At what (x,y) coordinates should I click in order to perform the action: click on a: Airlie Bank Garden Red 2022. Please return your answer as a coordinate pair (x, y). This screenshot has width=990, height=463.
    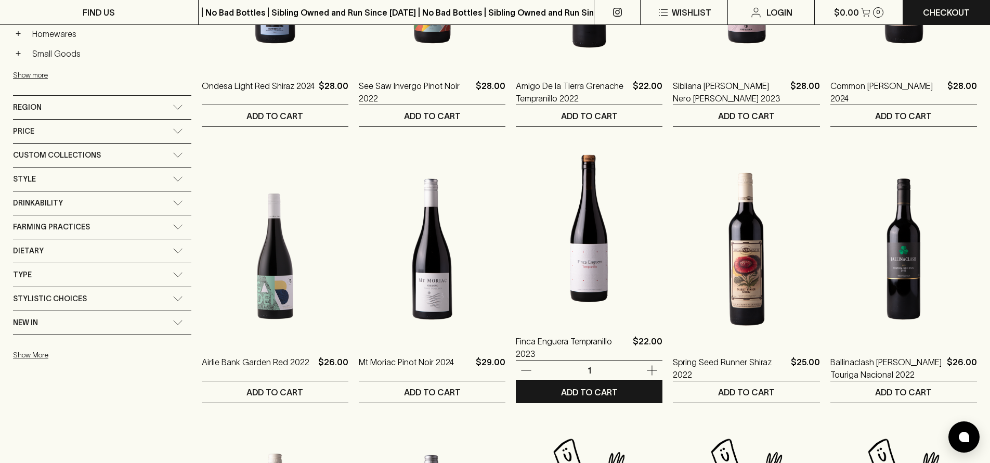
    Looking at the image, I should click on (255, 368).